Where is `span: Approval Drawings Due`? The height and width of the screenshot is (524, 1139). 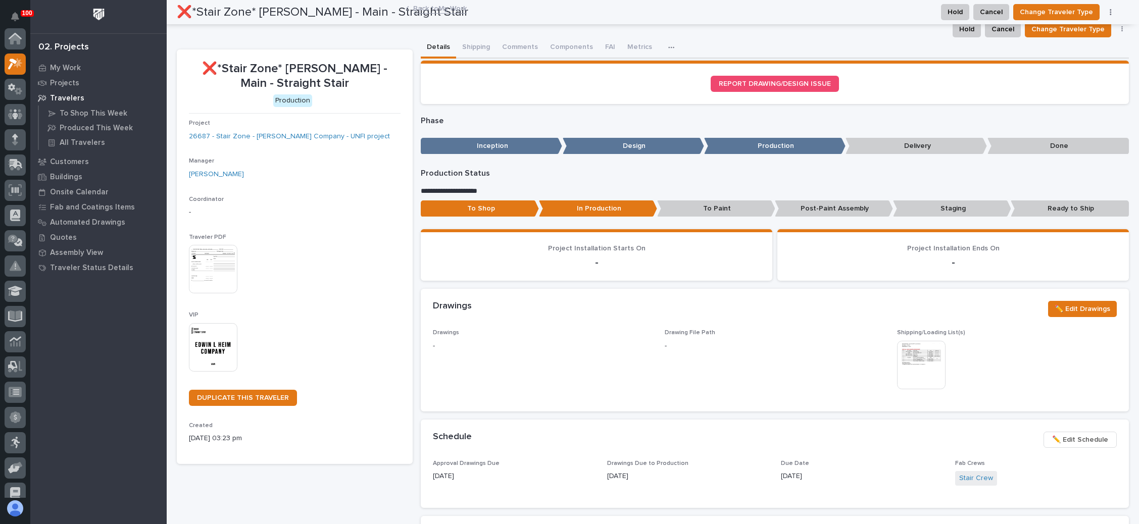
span: Approval Drawings Due is located at coordinates (466, 464).